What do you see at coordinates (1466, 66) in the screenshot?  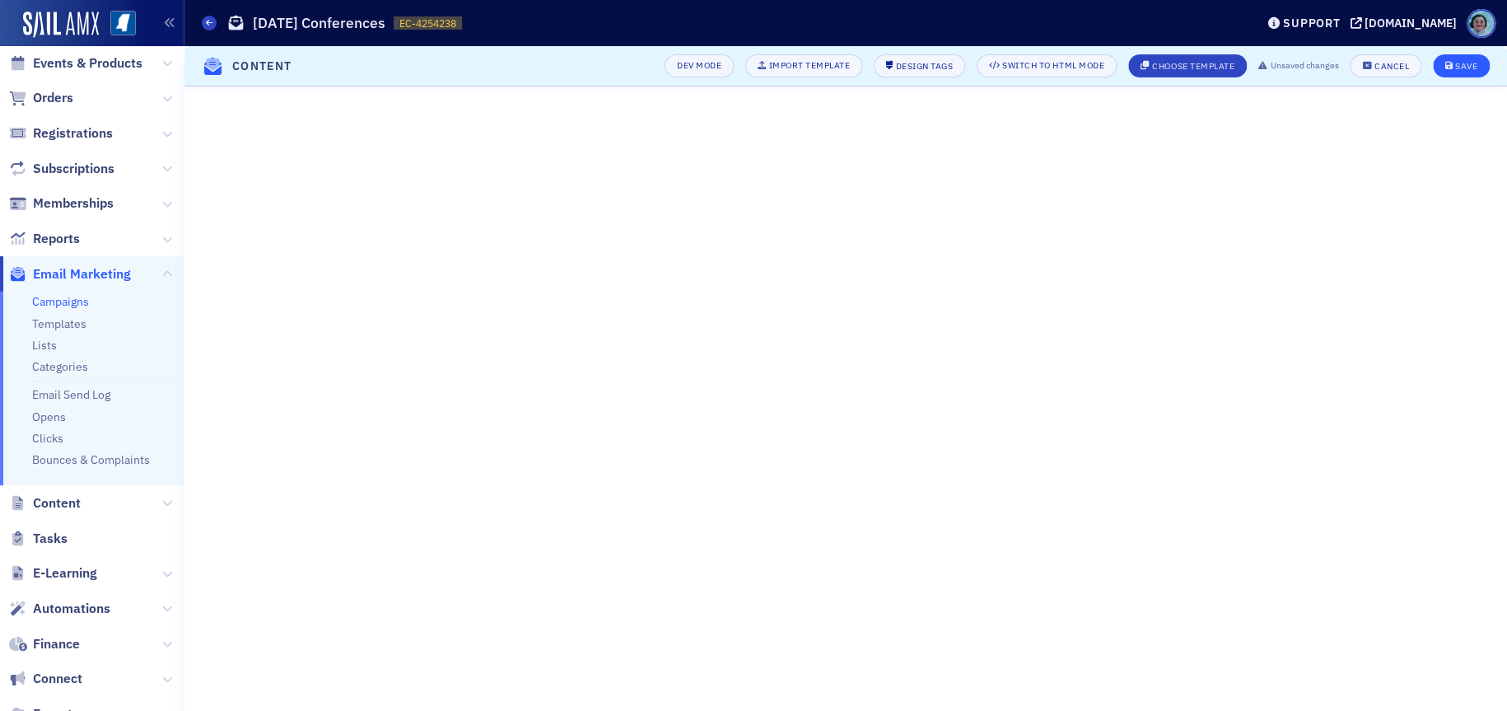 I see `div: Save` at bounding box center [1466, 66].